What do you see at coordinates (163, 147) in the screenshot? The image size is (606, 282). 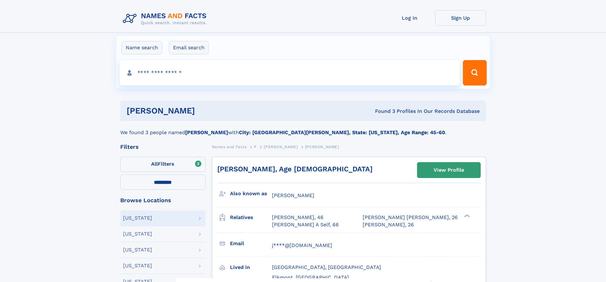 I see `div: Filters` at bounding box center [163, 147].